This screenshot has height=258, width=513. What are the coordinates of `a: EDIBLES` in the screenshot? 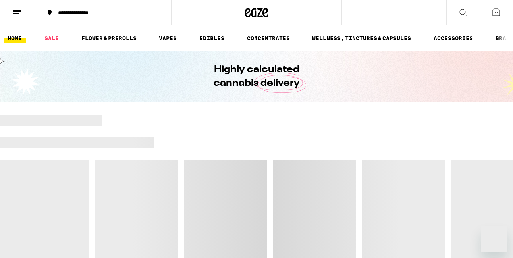 It's located at (212, 38).